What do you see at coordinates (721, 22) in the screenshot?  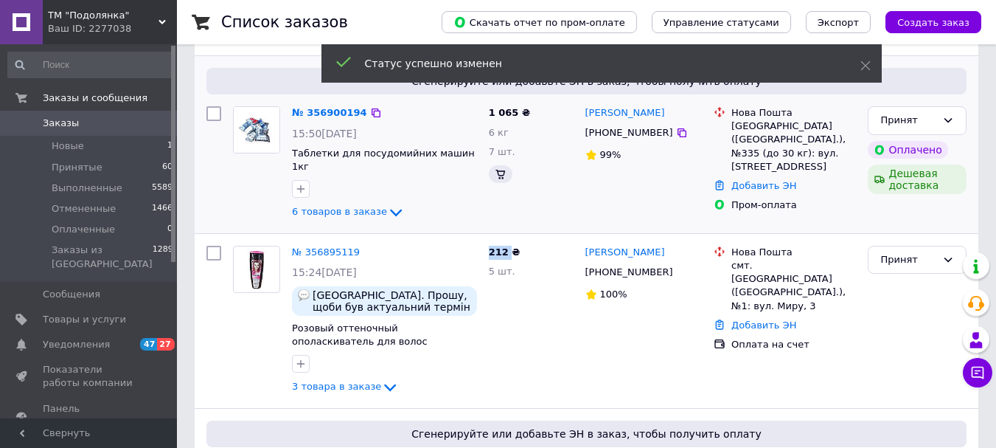 I see `button: Управление статусами` at bounding box center [721, 22].